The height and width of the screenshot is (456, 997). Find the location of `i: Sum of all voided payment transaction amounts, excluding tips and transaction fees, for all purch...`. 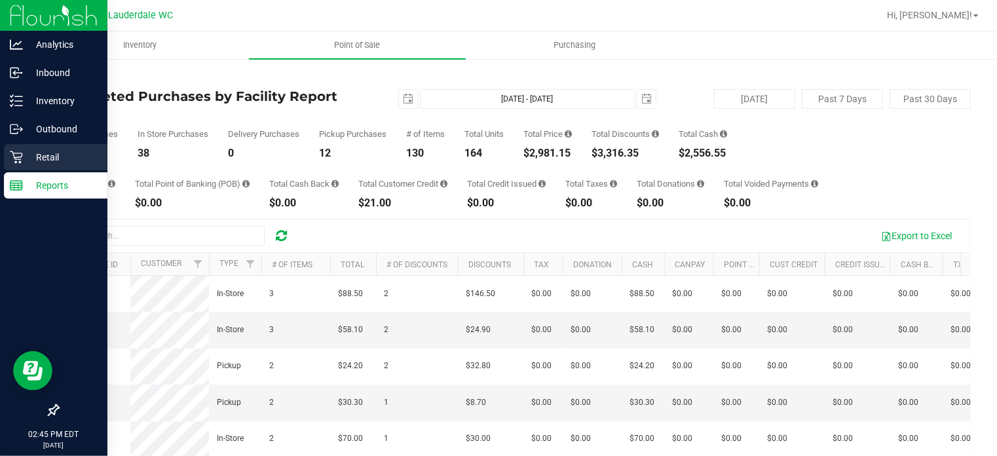

i: Sum of all voided payment transaction amounts, excluding tips and transaction fees, for all purch... is located at coordinates (814, 183).